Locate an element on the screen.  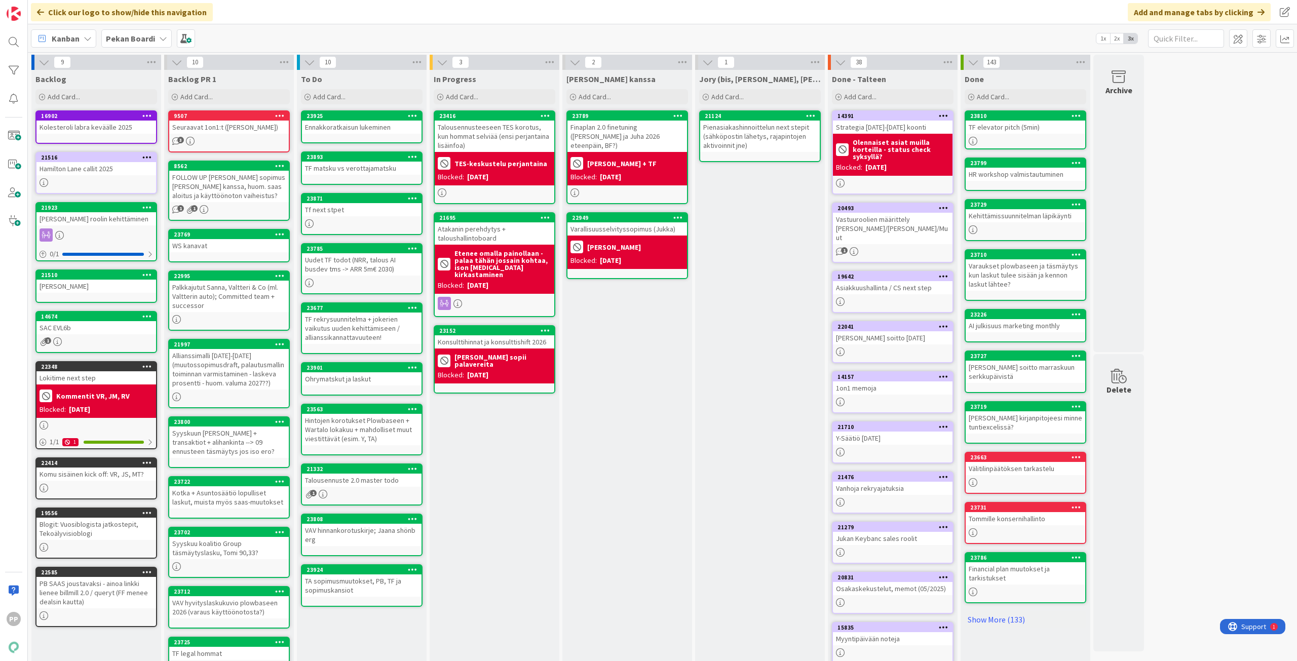
div: Ohrymatskut ja laskut is located at coordinates (362, 379).